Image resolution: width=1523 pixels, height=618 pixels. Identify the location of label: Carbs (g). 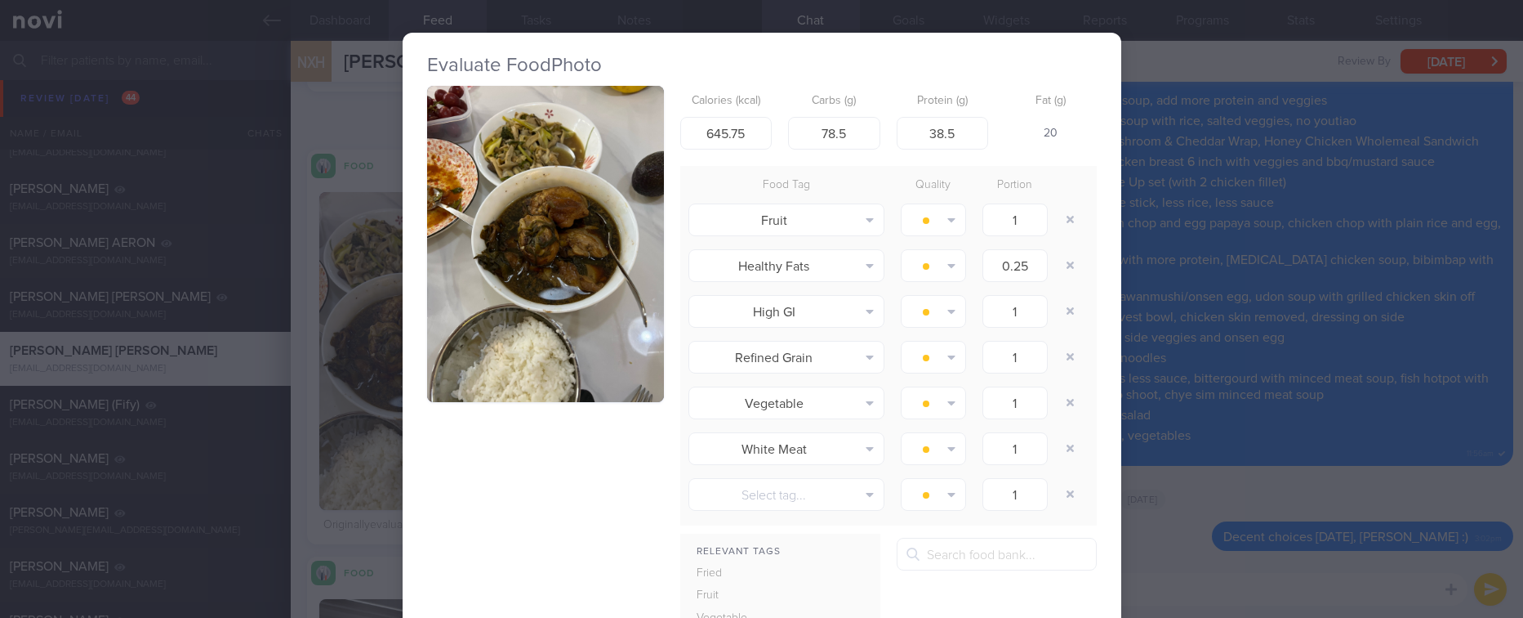
(834, 101).